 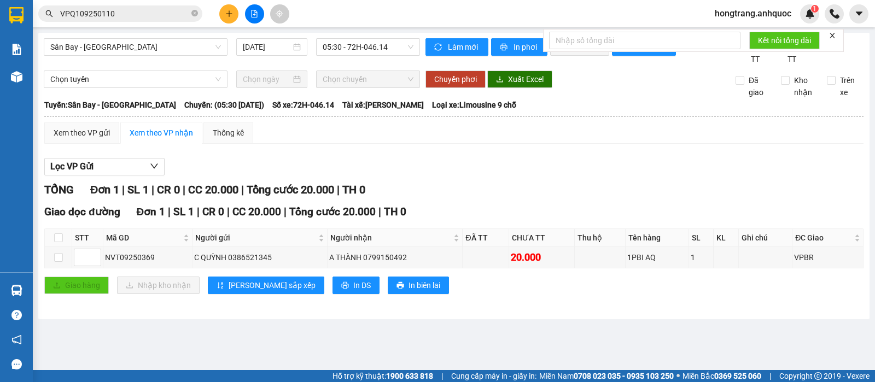 I want to click on img: icon-new-feature, so click(x=810, y=14).